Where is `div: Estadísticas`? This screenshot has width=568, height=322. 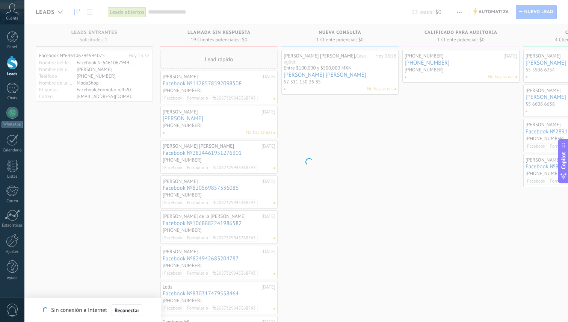 div: Estadísticas is located at coordinates (12, 226).